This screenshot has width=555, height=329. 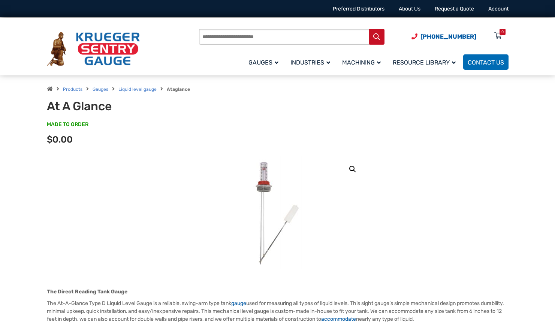 What do you see at coordinates (486, 62) in the screenshot?
I see `span: Contact Us` at bounding box center [486, 62].